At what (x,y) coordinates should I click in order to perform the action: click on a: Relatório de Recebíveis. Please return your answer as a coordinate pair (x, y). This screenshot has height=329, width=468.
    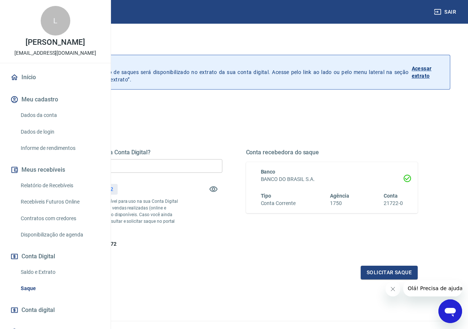
    Looking at the image, I should click on (60, 185).